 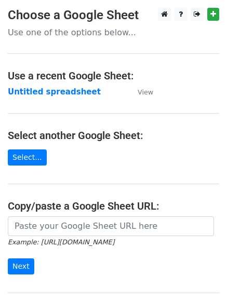 What do you see at coordinates (113, 15) in the screenshot?
I see `h3: Choose a Google Sheet` at bounding box center [113, 15].